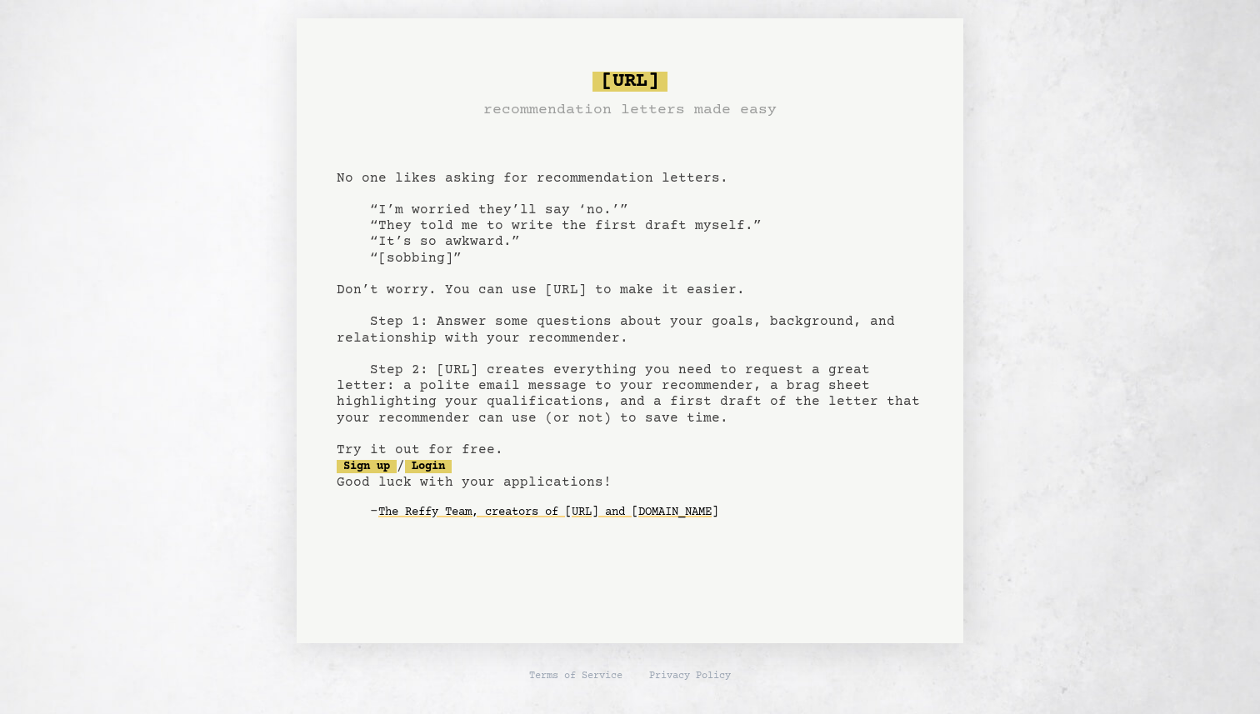  I want to click on h3: recommendation letters made easy, so click(630, 110).